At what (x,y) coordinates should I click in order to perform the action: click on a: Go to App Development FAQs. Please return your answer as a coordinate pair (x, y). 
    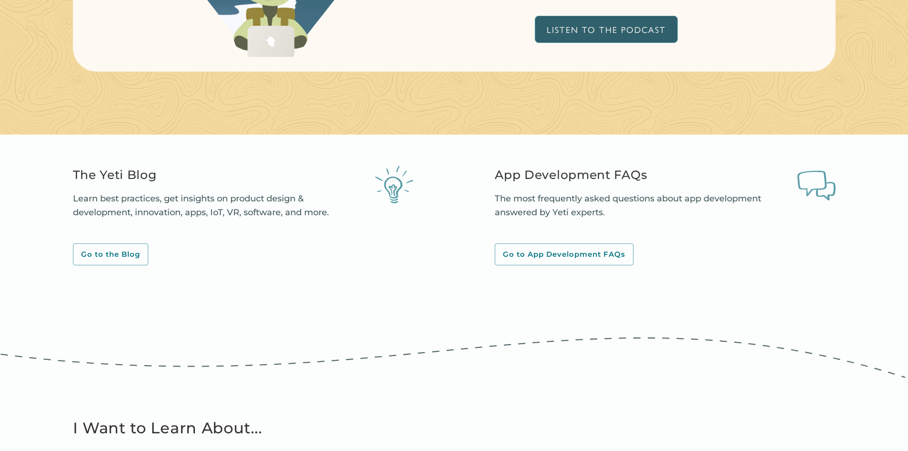
    Looking at the image, I should click on (564, 254).